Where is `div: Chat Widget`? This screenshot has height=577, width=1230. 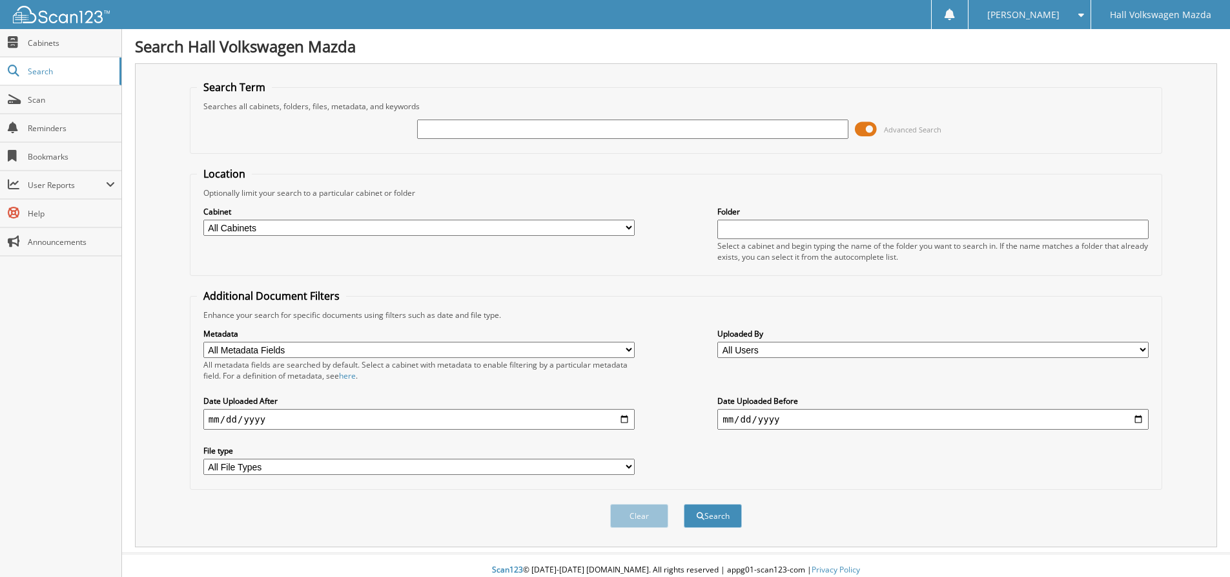 div: Chat Widget is located at coordinates (1198, 546).